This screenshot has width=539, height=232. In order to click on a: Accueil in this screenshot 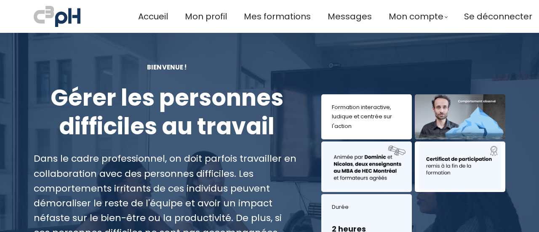, I will do `click(153, 16)`.